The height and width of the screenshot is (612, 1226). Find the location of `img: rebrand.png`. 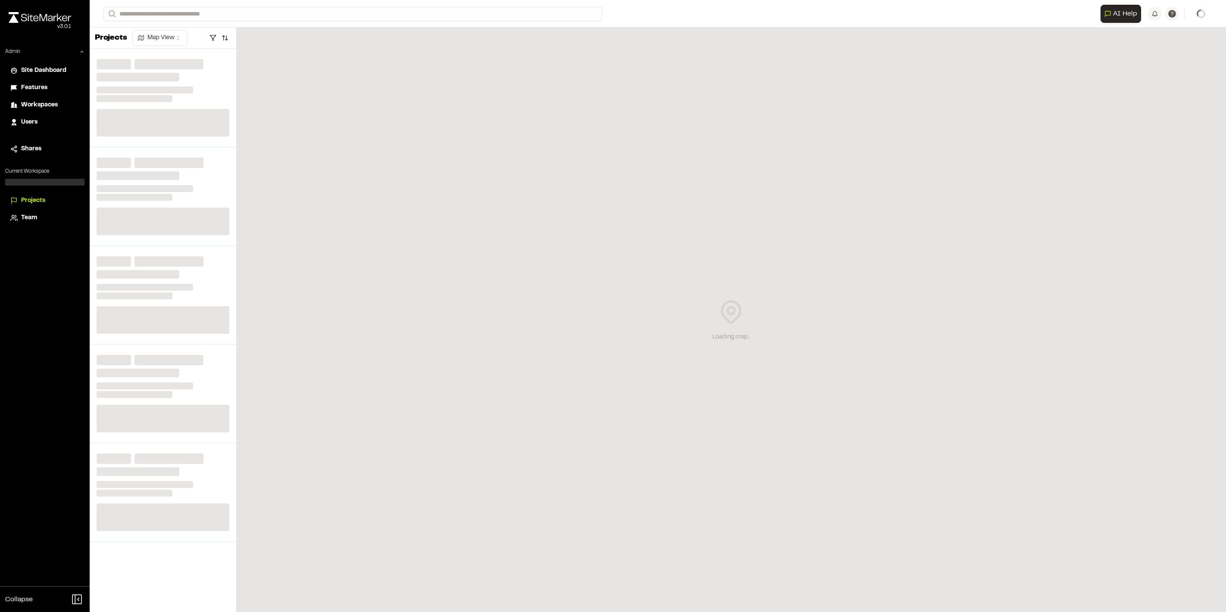

img: rebrand.png is located at coordinates (40, 17).